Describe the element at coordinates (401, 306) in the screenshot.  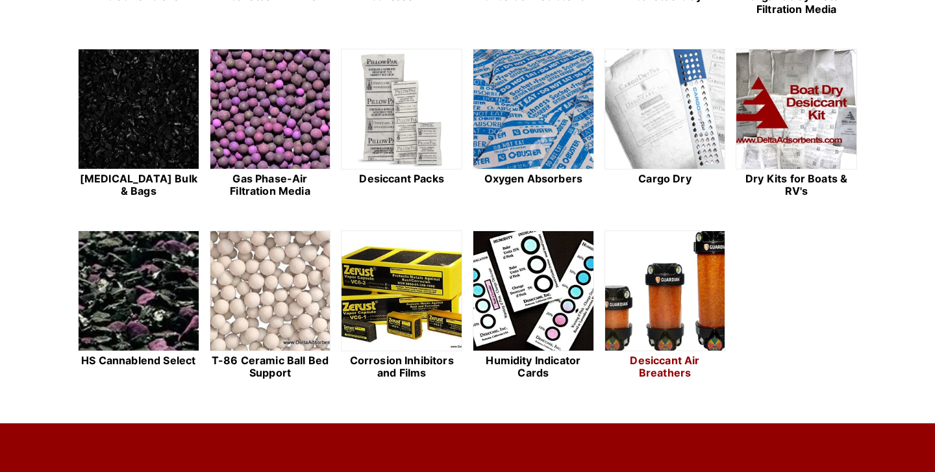
I see `a: Corrosion Inhibitors and Films` at that location.